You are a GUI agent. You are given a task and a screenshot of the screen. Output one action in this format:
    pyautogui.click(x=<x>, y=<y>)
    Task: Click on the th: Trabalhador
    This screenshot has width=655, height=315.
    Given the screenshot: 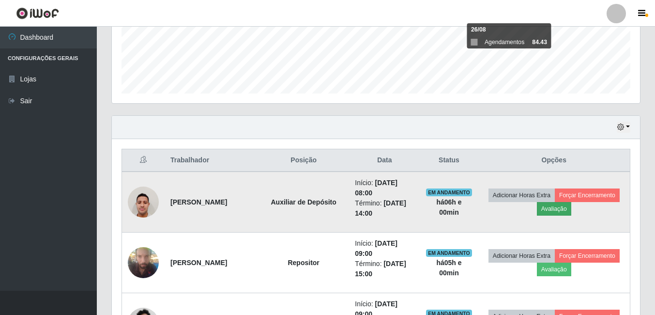 What is the action you would take?
    pyautogui.click(x=211, y=160)
    